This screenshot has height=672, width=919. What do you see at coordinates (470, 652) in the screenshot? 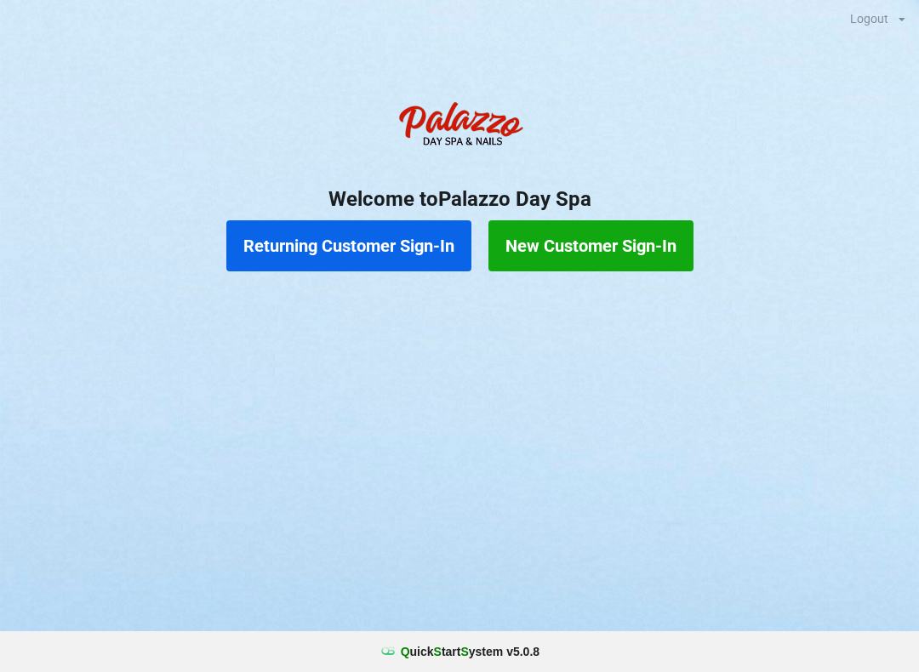
I see `b: uick tart ystem v 5.0.8` at bounding box center [470, 652].